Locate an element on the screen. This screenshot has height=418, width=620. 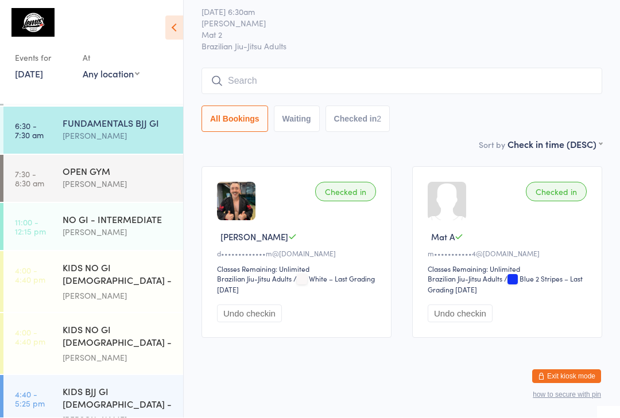
span: Mat A is located at coordinates (442, 237).